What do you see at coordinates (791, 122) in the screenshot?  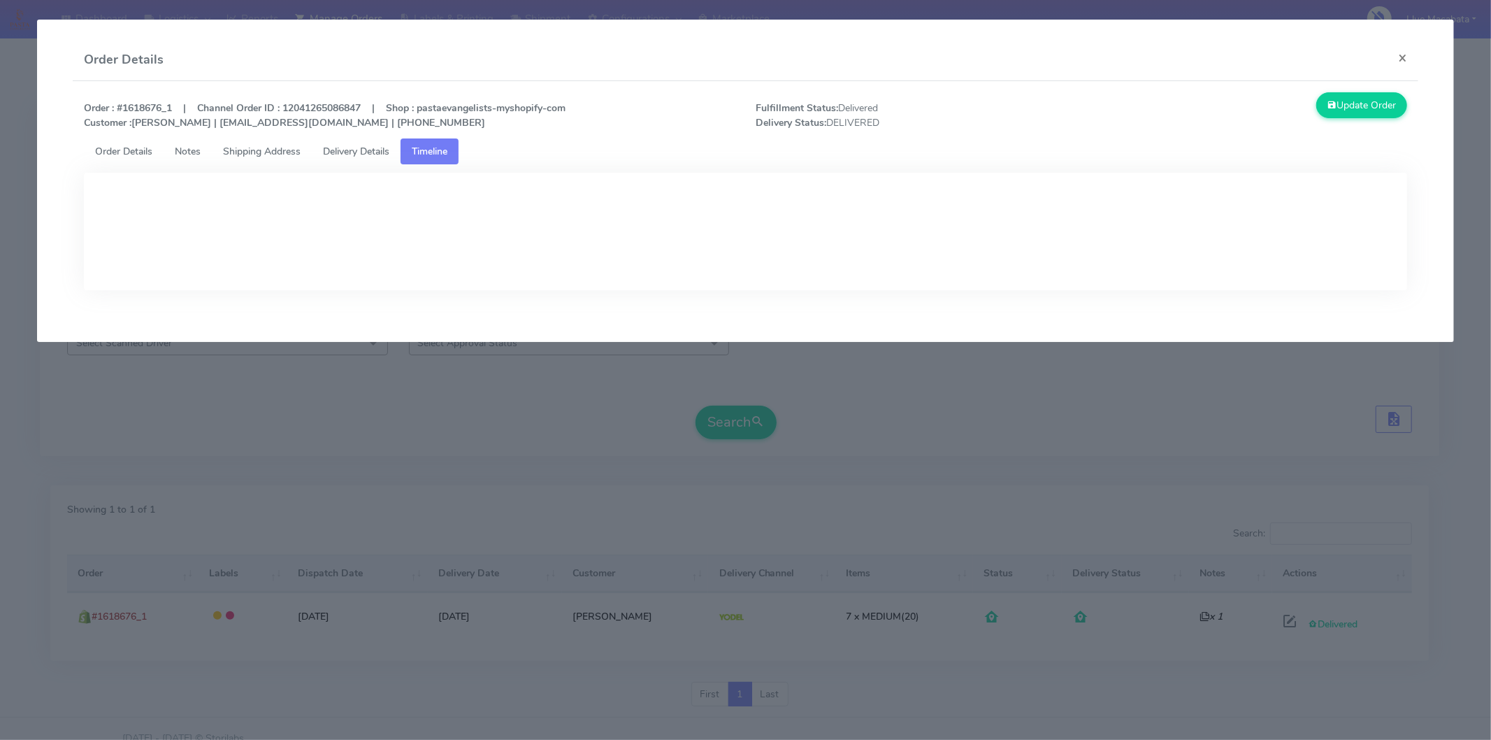 I see `strong: Delivery Status:` at bounding box center [791, 122].